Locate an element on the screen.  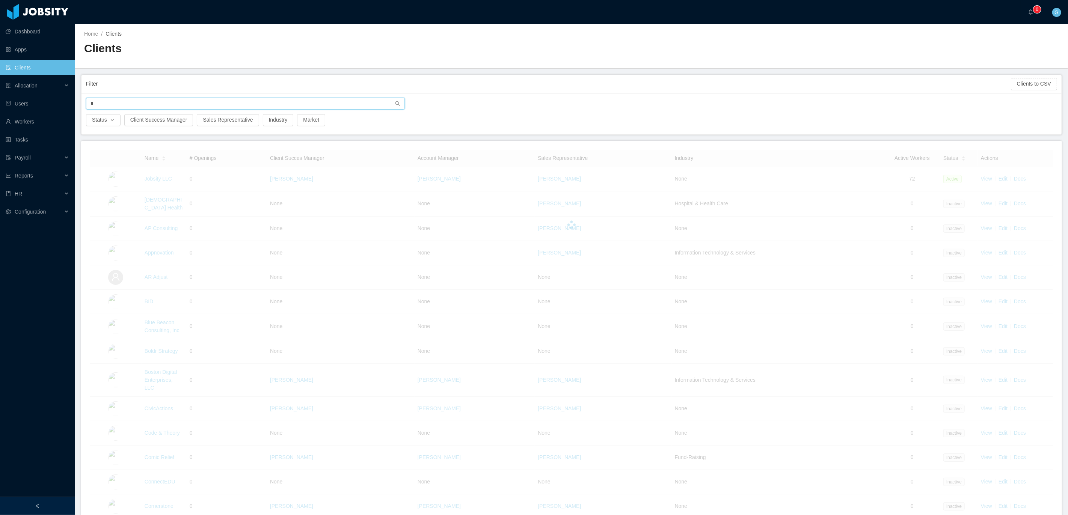
span: Clients is located at coordinates (113, 34).